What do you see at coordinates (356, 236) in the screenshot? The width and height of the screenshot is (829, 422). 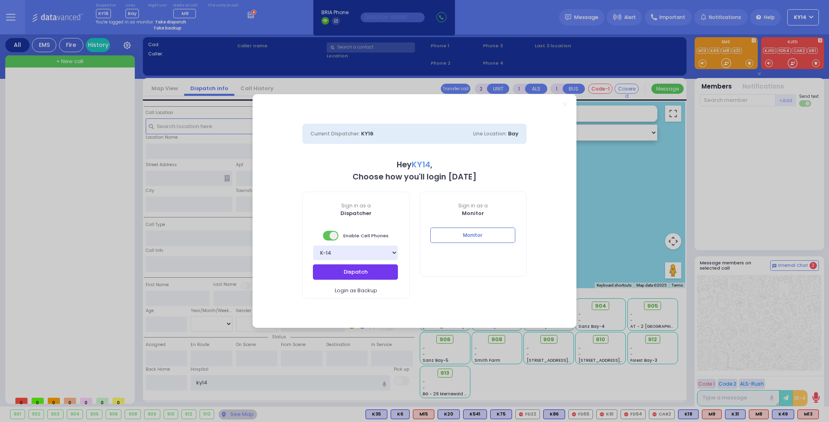 I see `span: Enable Cell Phones` at bounding box center [356, 236].